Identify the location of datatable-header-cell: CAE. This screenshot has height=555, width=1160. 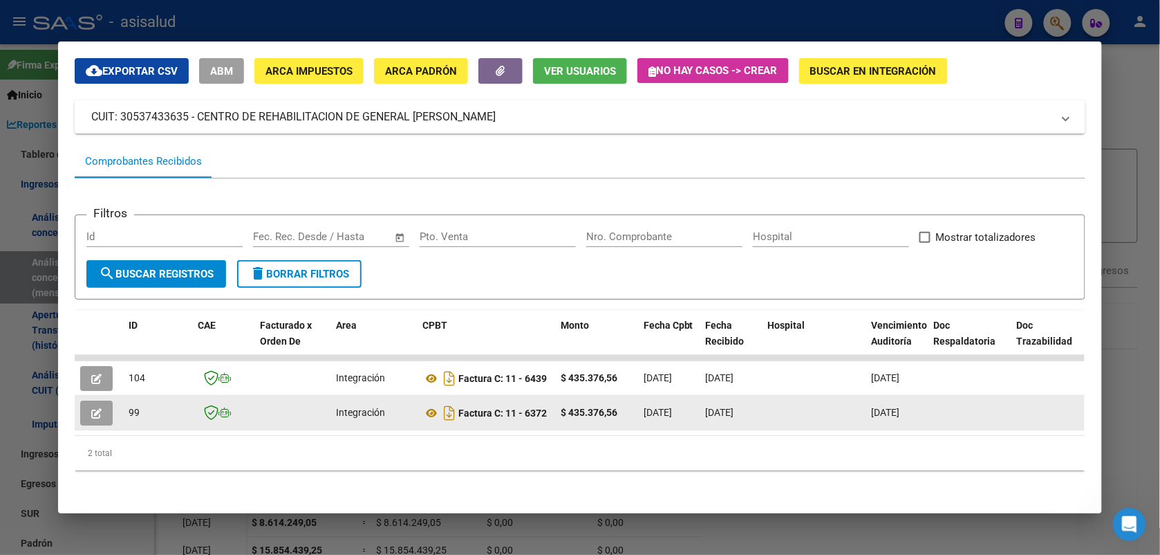
(223, 341).